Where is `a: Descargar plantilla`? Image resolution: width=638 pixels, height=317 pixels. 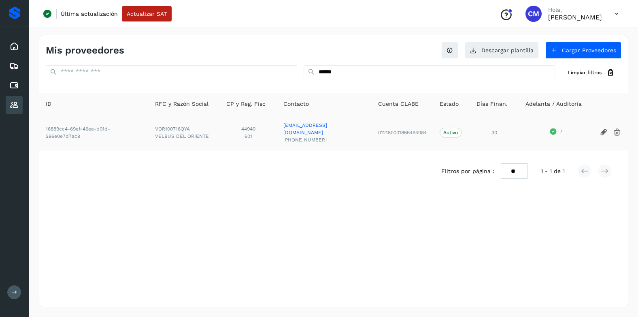 a: Descargar plantilla is located at coordinates (502, 50).